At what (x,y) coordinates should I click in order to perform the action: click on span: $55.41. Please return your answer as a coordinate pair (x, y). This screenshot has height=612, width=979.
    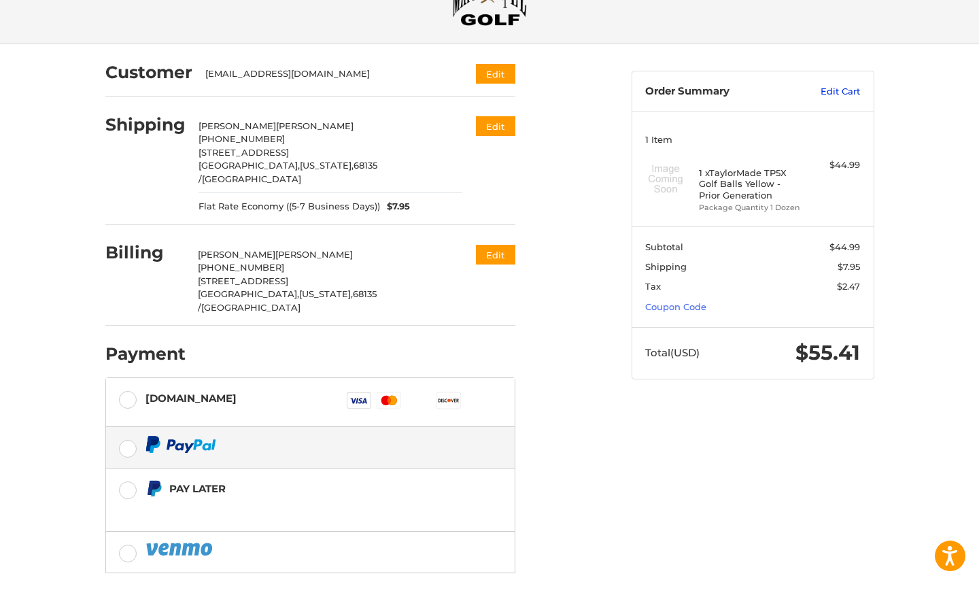
    Looking at the image, I should click on (827, 352).